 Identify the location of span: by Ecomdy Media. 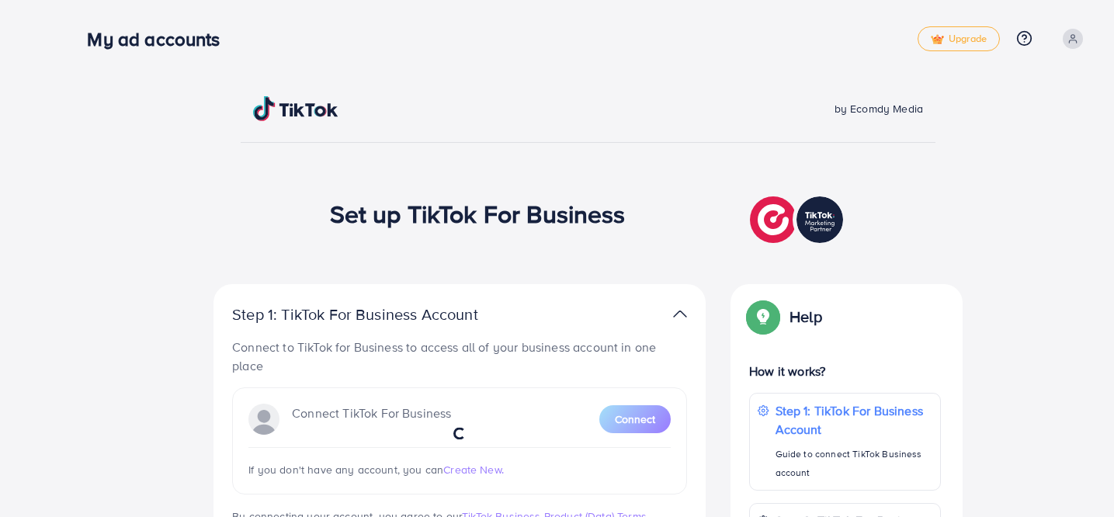
(879, 109).